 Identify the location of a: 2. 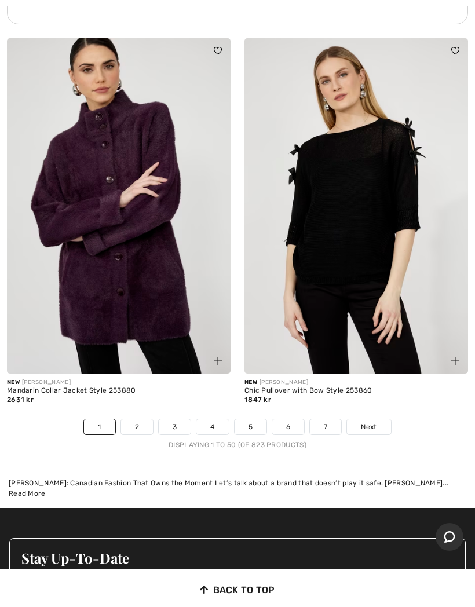
(137, 427).